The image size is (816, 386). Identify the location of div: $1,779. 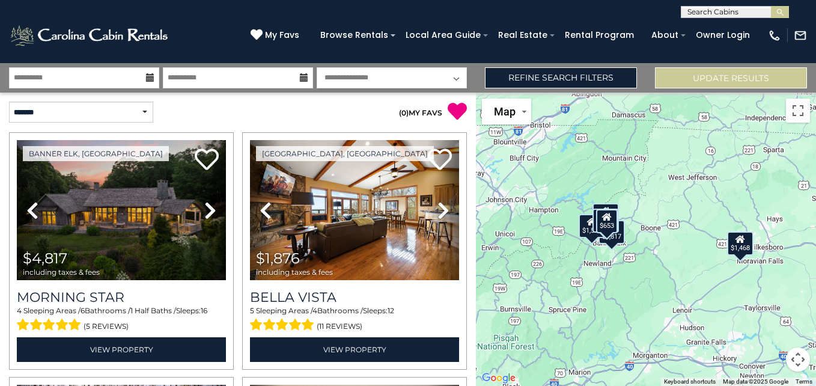
(606, 215).